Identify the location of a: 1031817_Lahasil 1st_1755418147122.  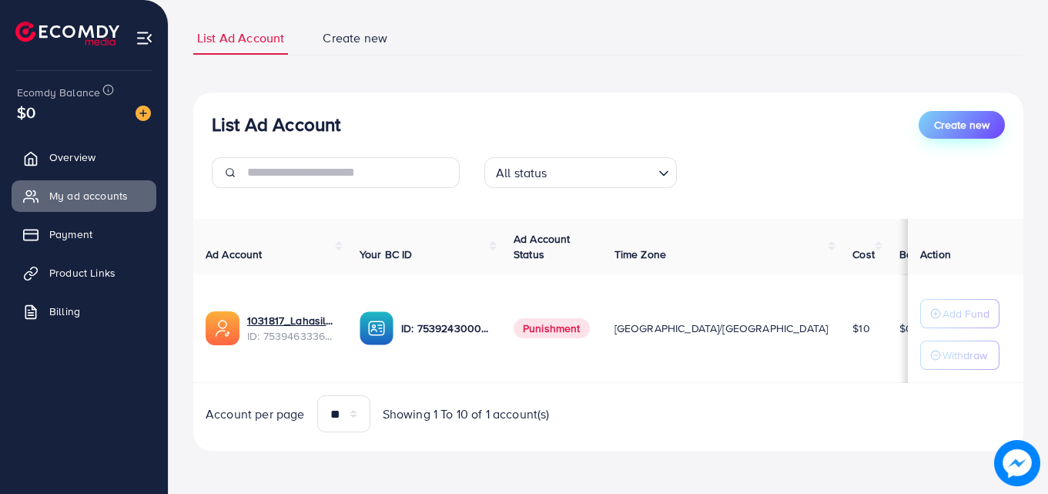
(291, 320).